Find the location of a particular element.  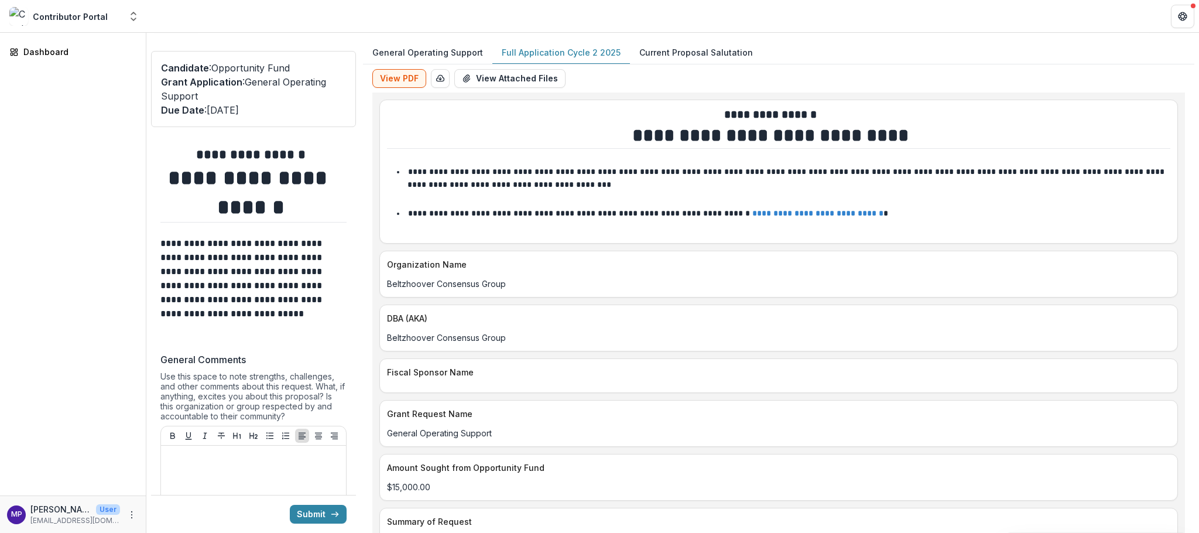

button: View Attached Files is located at coordinates (510, 78).